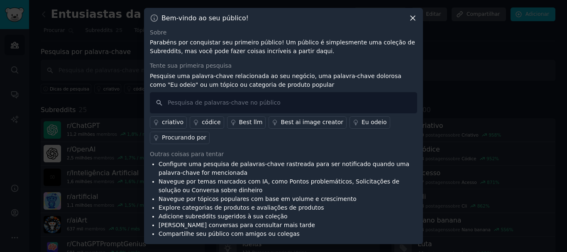 The width and height of the screenshot is (567, 252). I want to click on font: criativo, so click(173, 122).